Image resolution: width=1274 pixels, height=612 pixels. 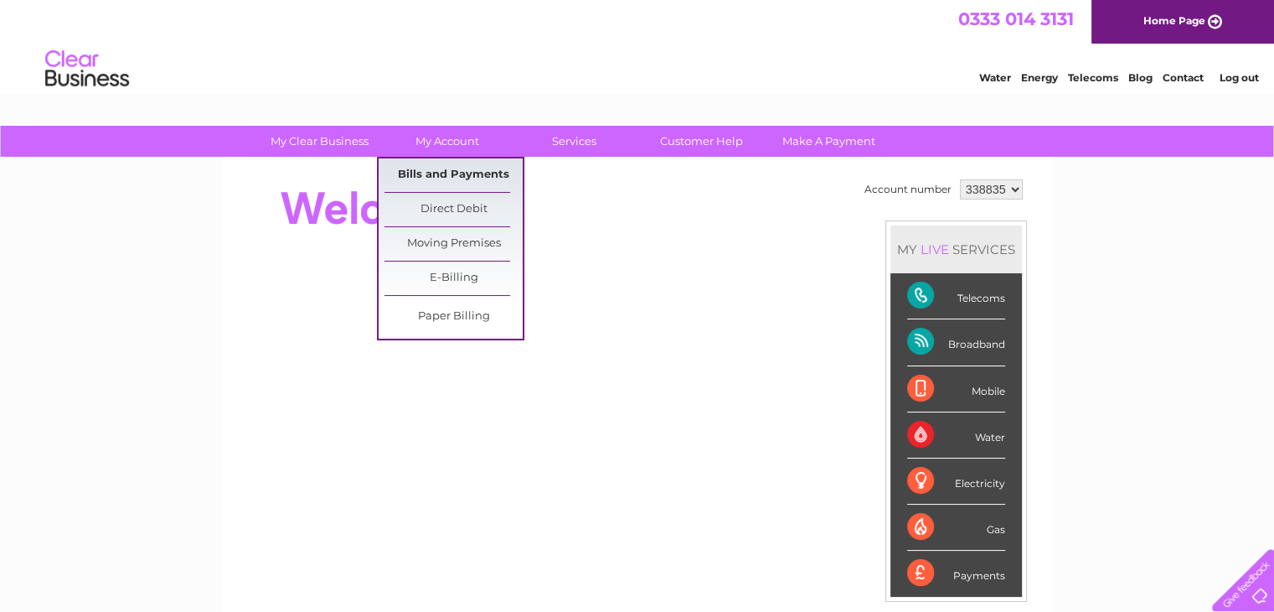 I want to click on a: Telecoms, so click(x=1093, y=77).